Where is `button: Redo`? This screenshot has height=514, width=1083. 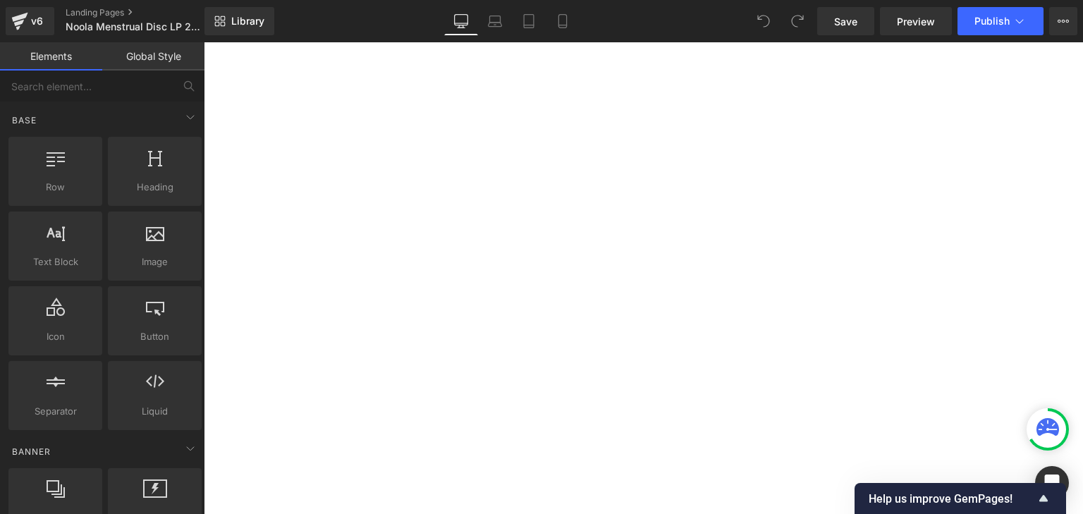 button: Redo is located at coordinates (797, 21).